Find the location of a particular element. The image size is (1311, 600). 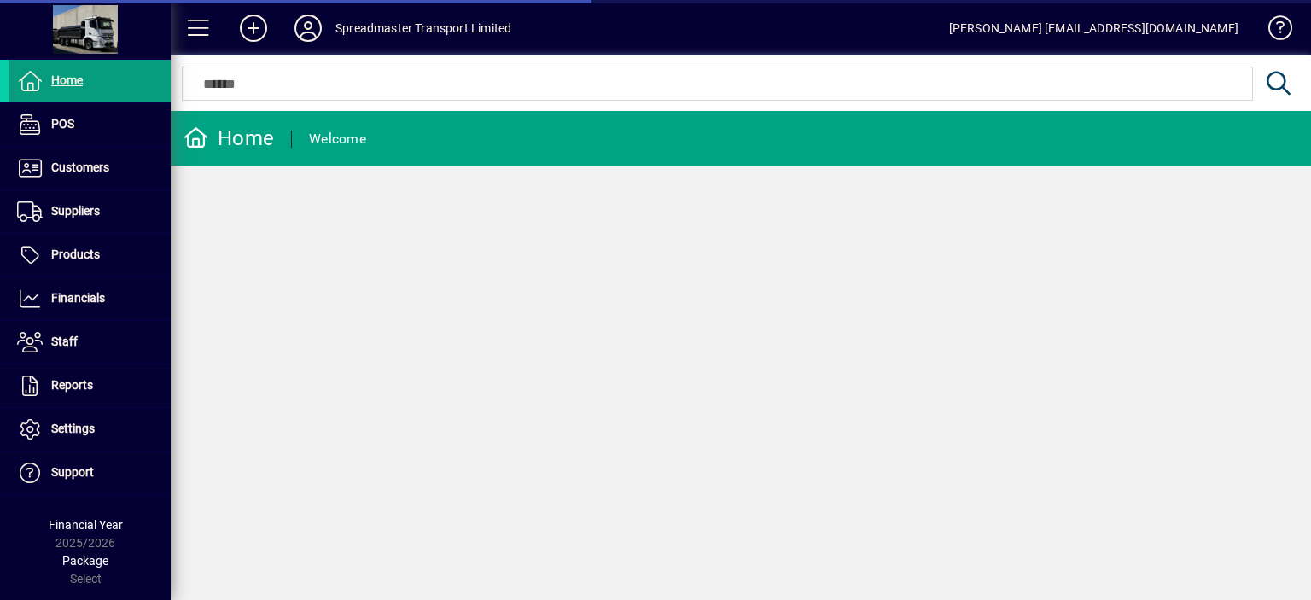

span: Staff is located at coordinates (64, 341).